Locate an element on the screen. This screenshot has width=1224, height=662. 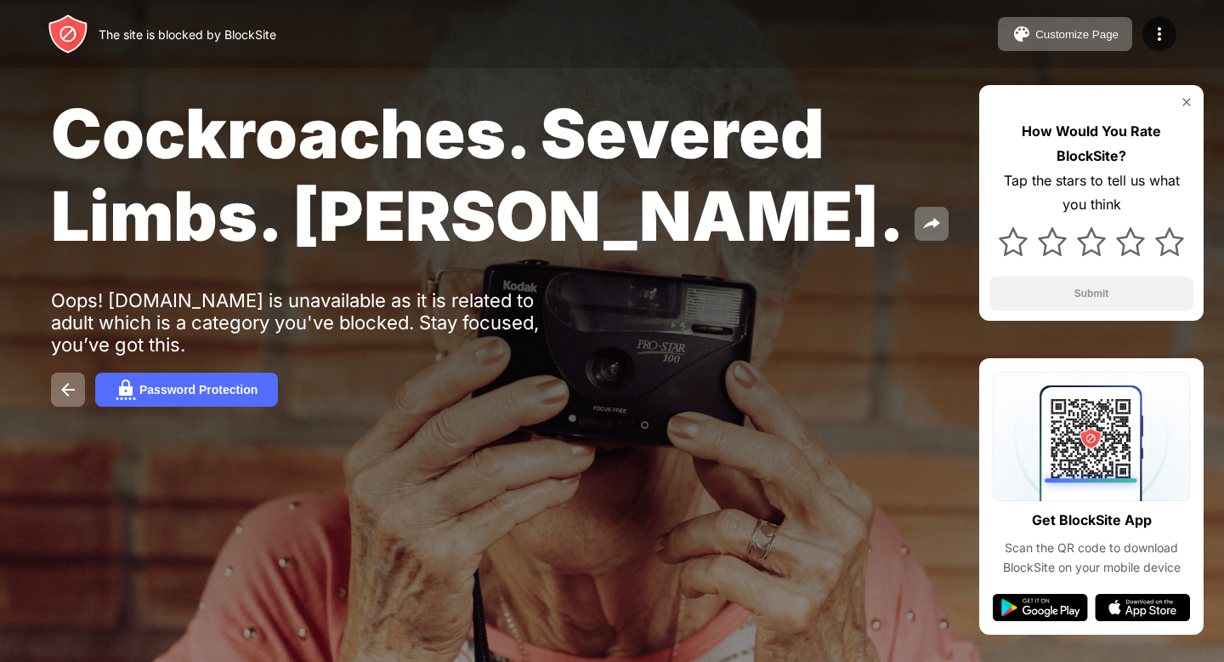
div: Customize Page is located at coordinates (1077, 34).